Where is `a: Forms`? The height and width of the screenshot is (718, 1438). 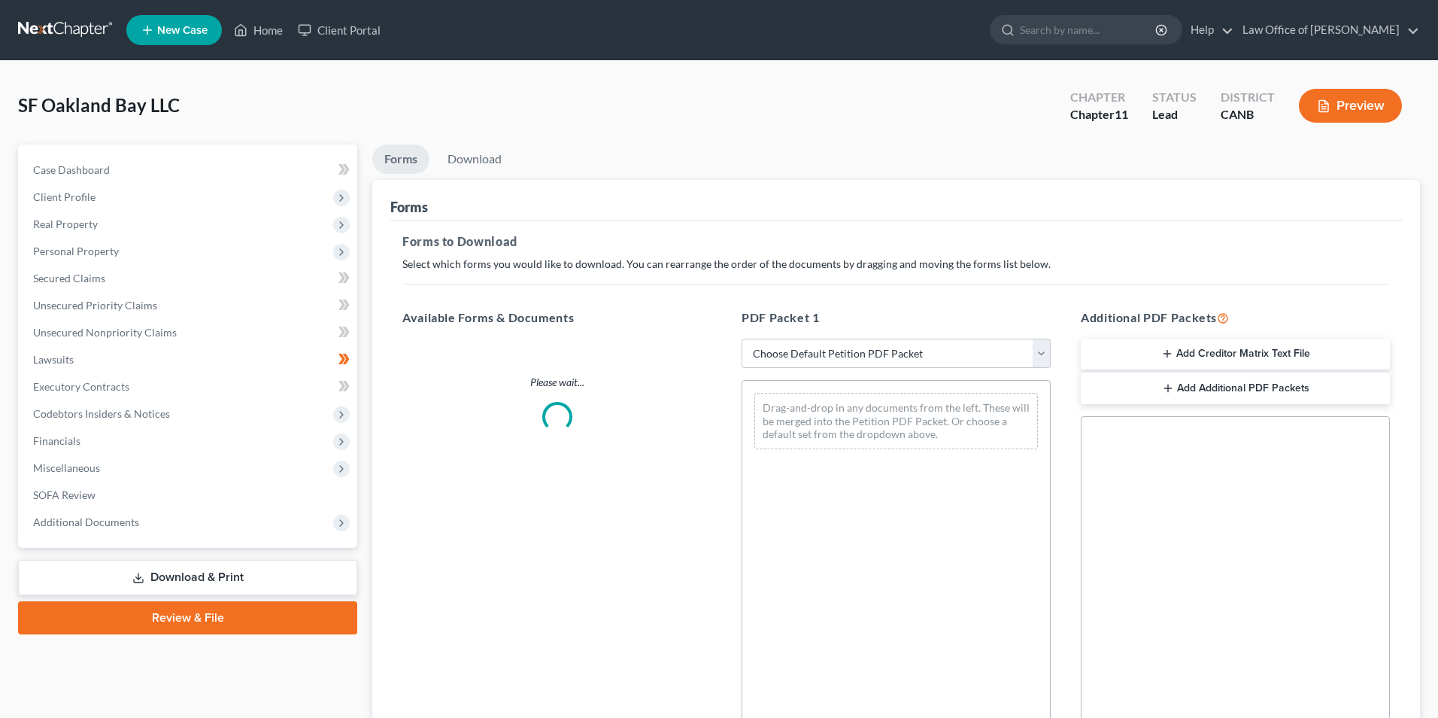 a: Forms is located at coordinates (401, 159).